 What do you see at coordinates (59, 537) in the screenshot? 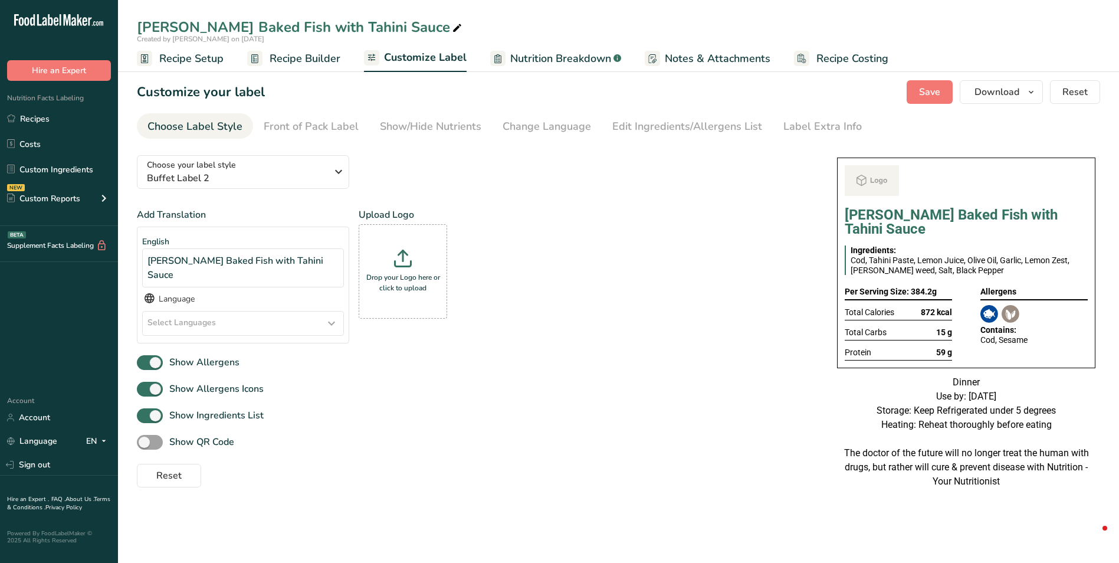
I see `div: Powered By FoodLabelMaker © 2025 All Rights Reserved` at bounding box center [59, 537].